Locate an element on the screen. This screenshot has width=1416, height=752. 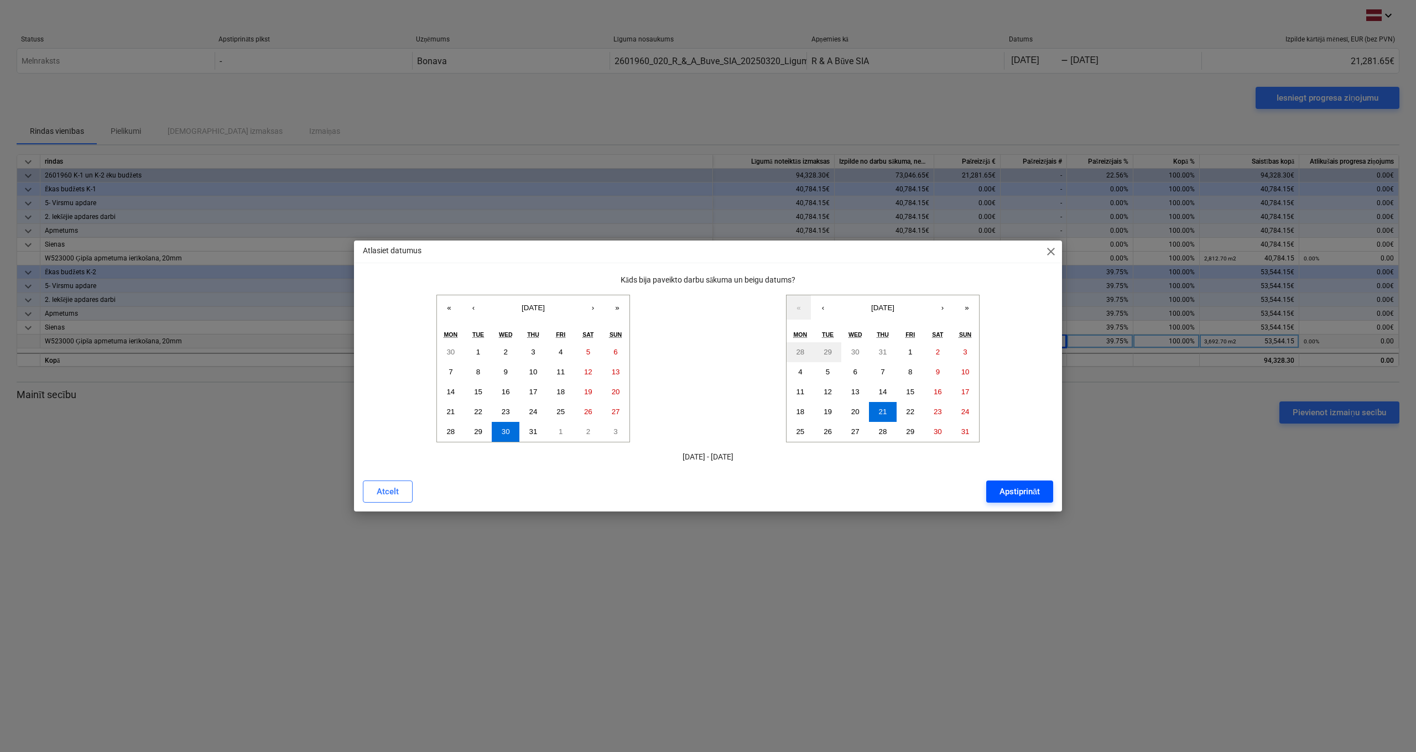
button: 30 August 2025 is located at coordinates (938, 432).